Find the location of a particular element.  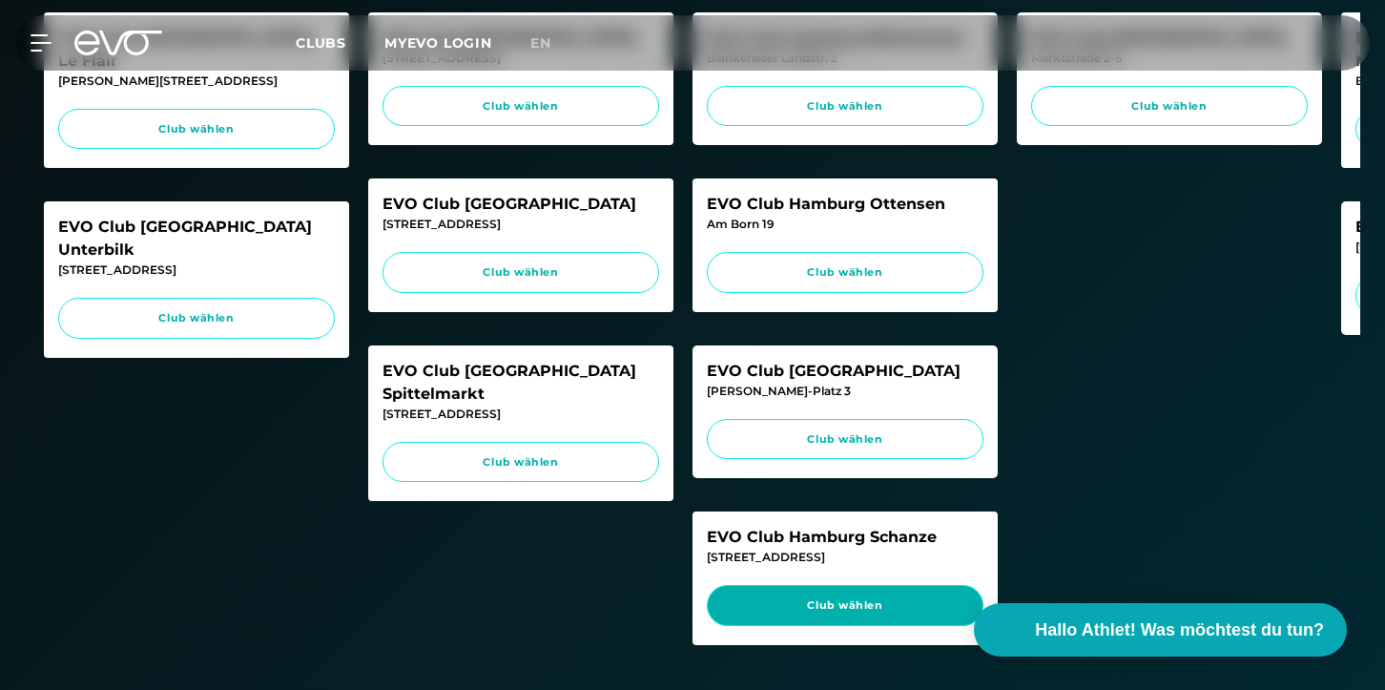

span: Hallo Athlet! Was möchtest du tun? is located at coordinates (1179, 630).